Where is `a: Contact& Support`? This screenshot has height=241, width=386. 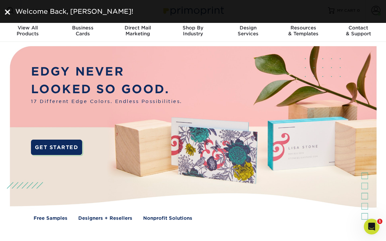 a: Contact& Support is located at coordinates (359, 31).